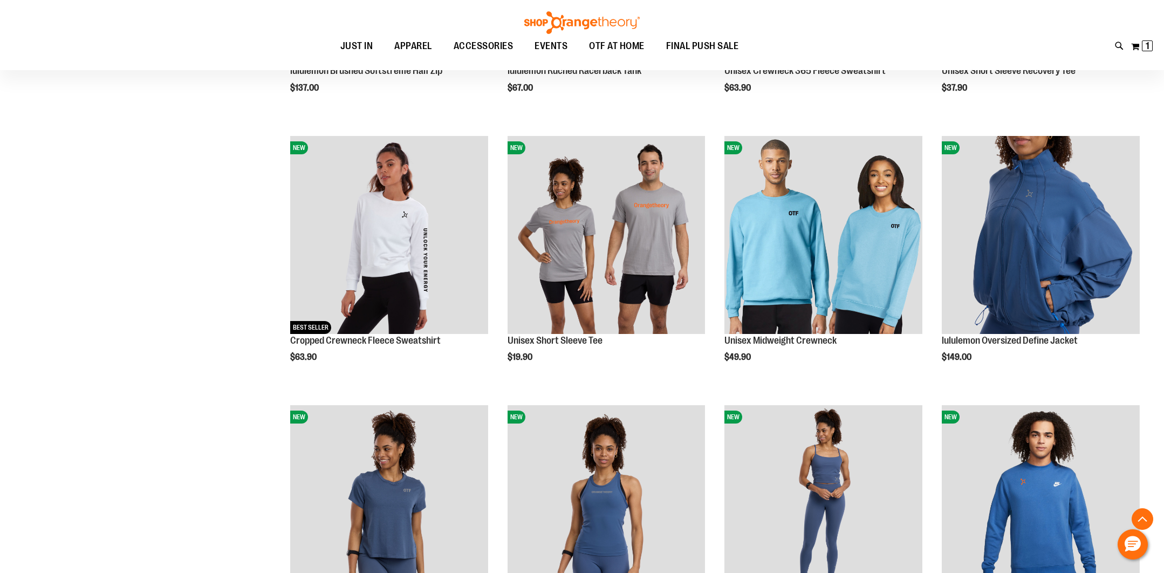 The image size is (1164, 573). What do you see at coordinates (1040, 235) in the screenshot?
I see `img: lululemon Oversized Define Jacket` at bounding box center [1040, 235].